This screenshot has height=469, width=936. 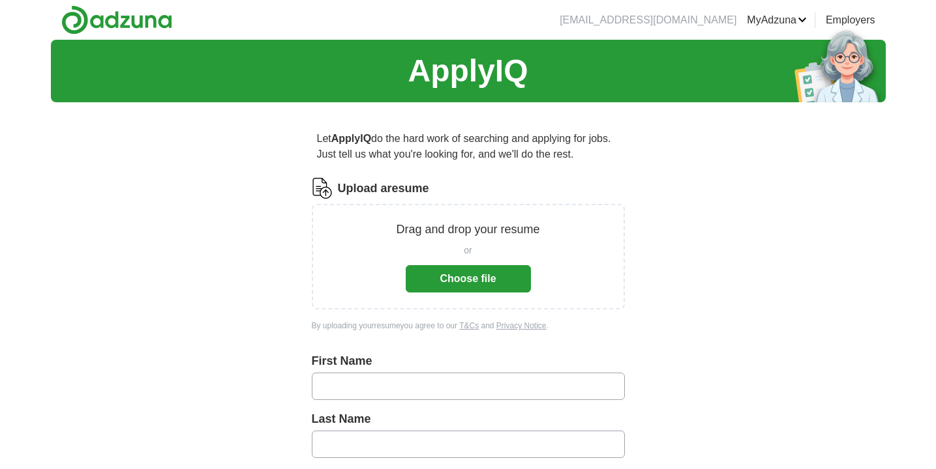 What do you see at coordinates (850, 20) in the screenshot?
I see `a: Employers` at bounding box center [850, 20].